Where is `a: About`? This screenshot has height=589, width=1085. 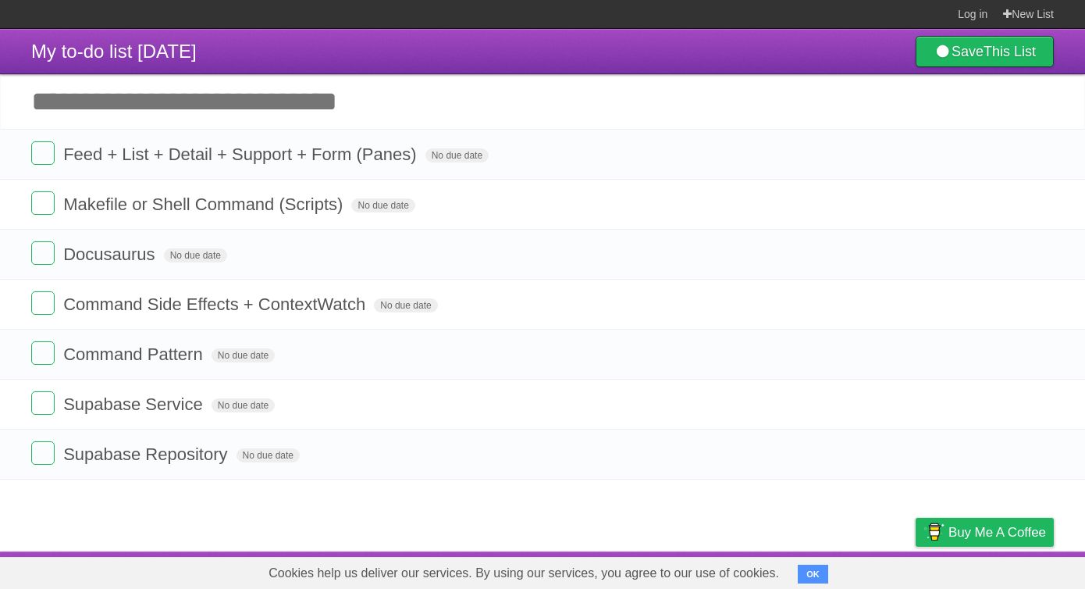
a: About is located at coordinates (725, 570).